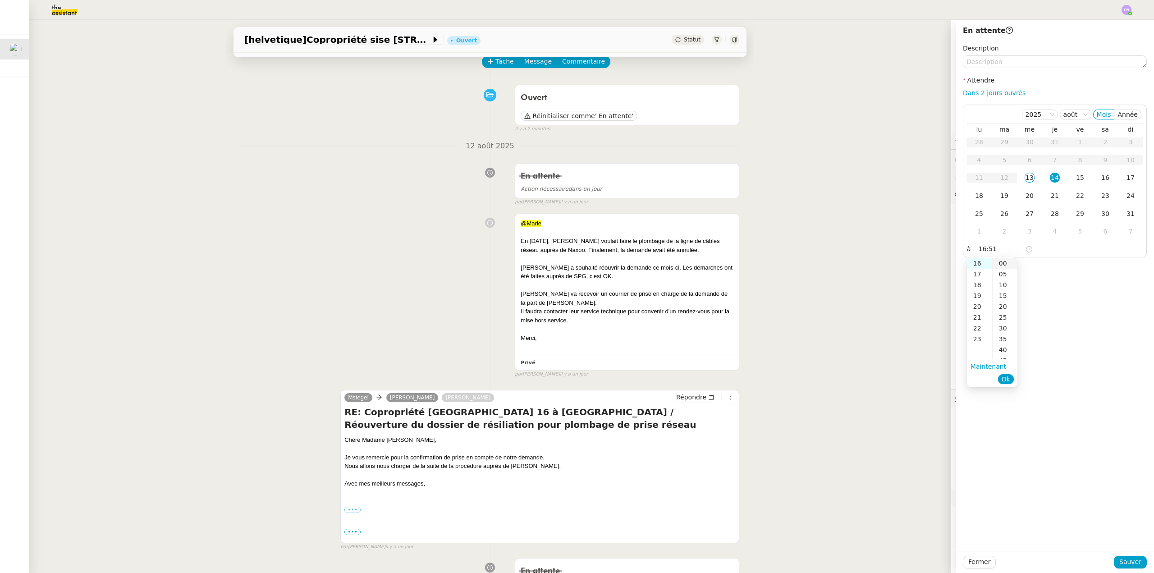  What do you see at coordinates (534, 98) in the screenshot?
I see `span: Ouvert` at bounding box center [534, 98].